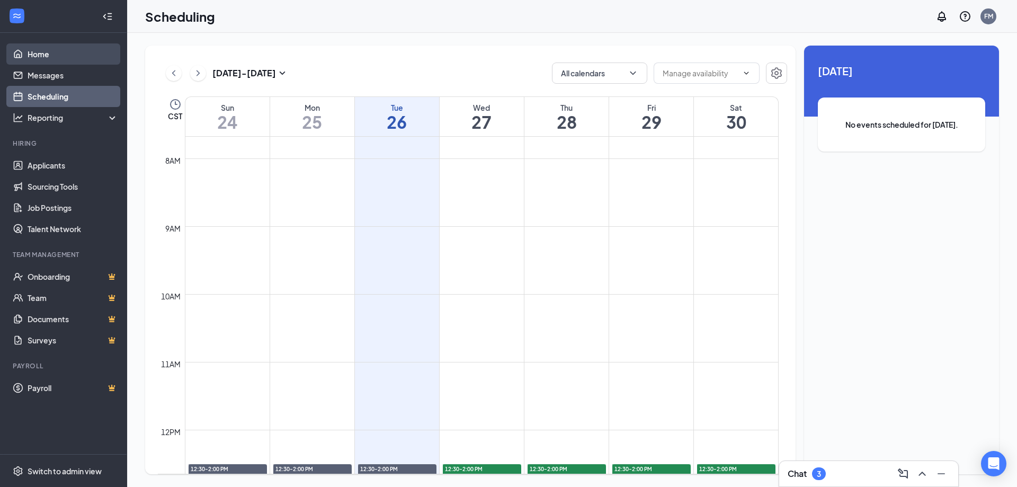  What do you see at coordinates (481, 122) in the screenshot?
I see `h1: 27` at bounding box center [481, 122].